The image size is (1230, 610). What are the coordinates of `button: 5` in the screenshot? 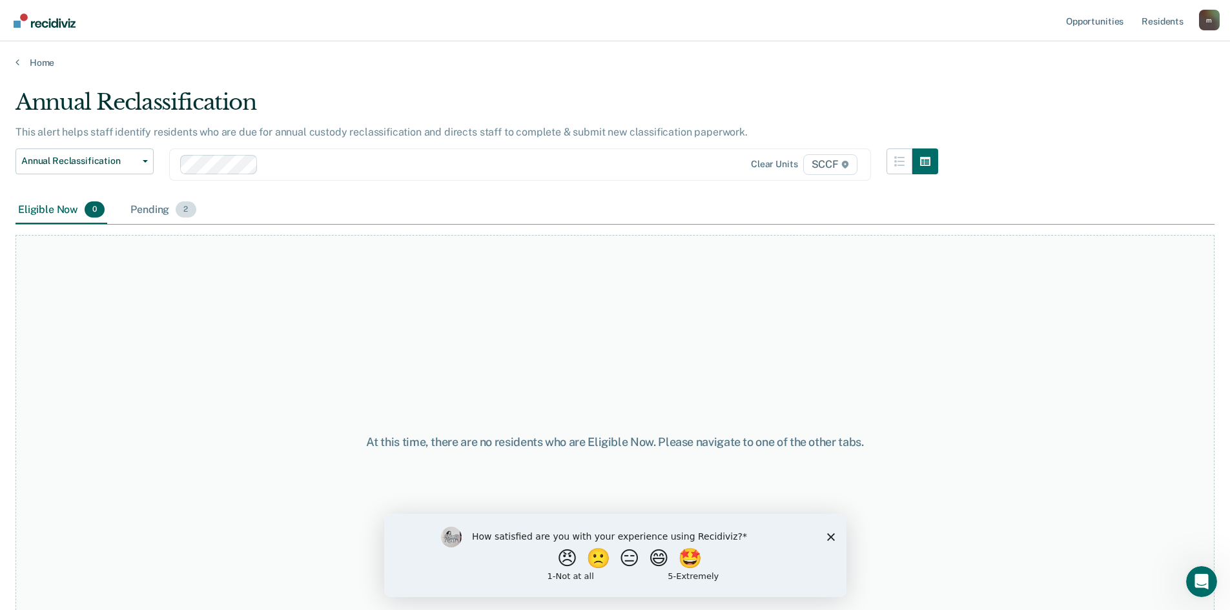 It's located at (307, 45).